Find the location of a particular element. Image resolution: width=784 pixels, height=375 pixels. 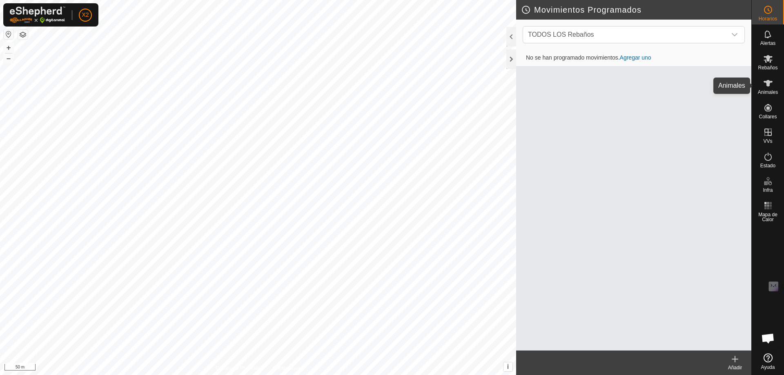

img: Logo Gallagher is located at coordinates (38, 15).